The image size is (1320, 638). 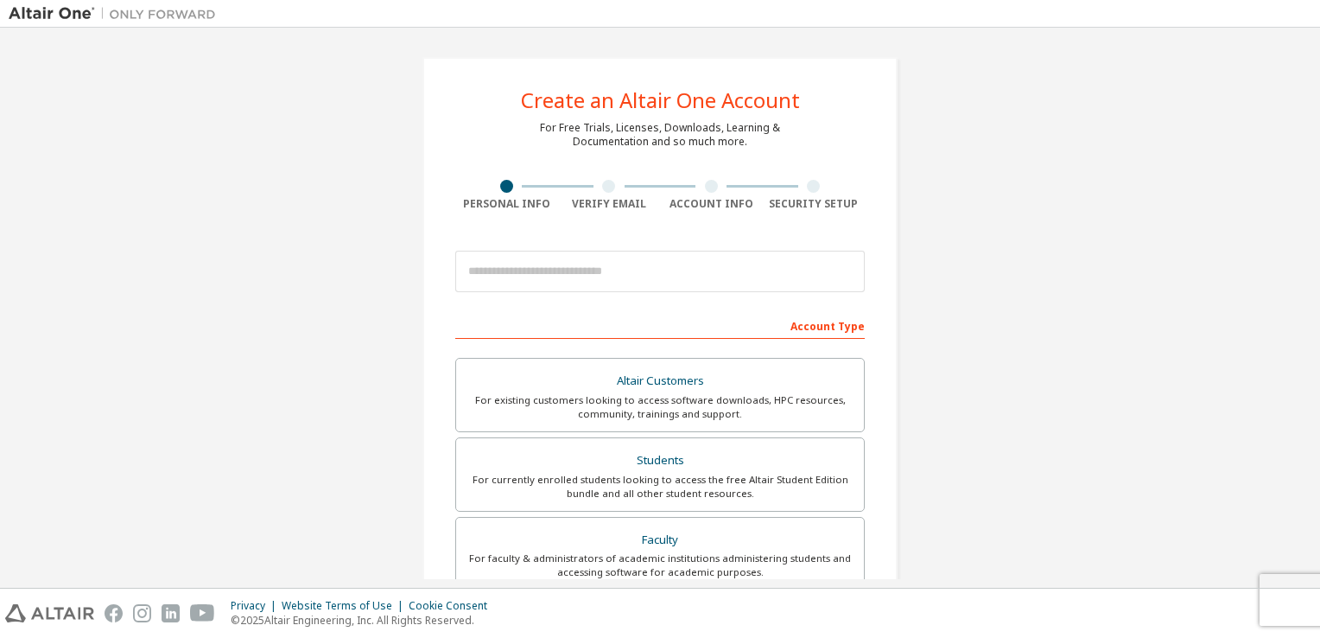 I want to click on img: Altair One, so click(x=117, y=14).